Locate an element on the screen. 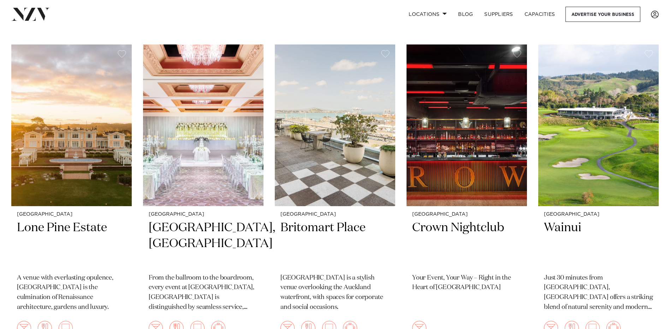  h2: Britomart Place is located at coordinates (335, 244).